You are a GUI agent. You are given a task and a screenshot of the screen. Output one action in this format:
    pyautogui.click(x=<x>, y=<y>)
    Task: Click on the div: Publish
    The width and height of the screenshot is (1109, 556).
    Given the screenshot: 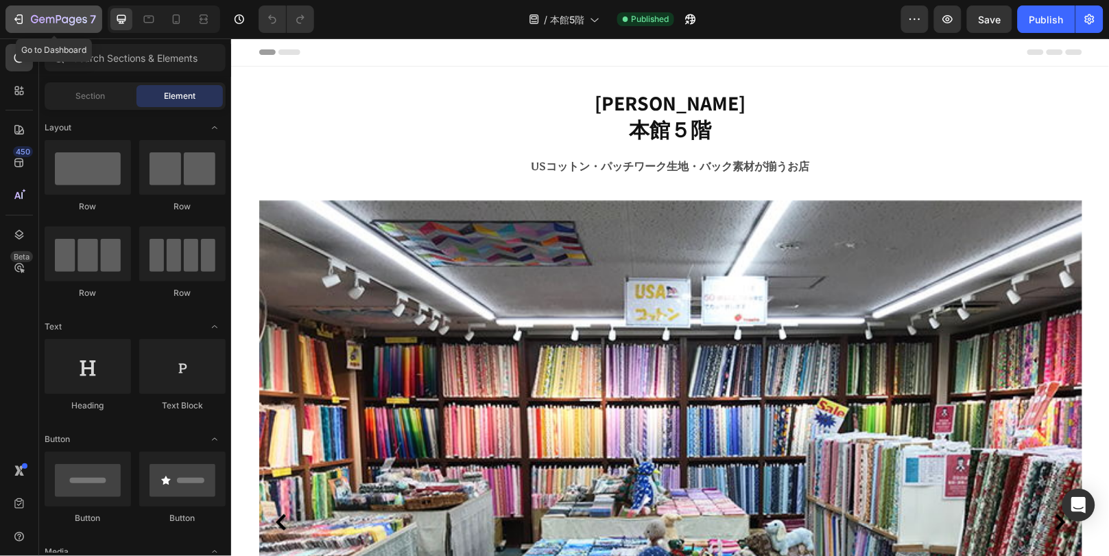 What is the action you would take?
    pyautogui.click(x=1047, y=19)
    